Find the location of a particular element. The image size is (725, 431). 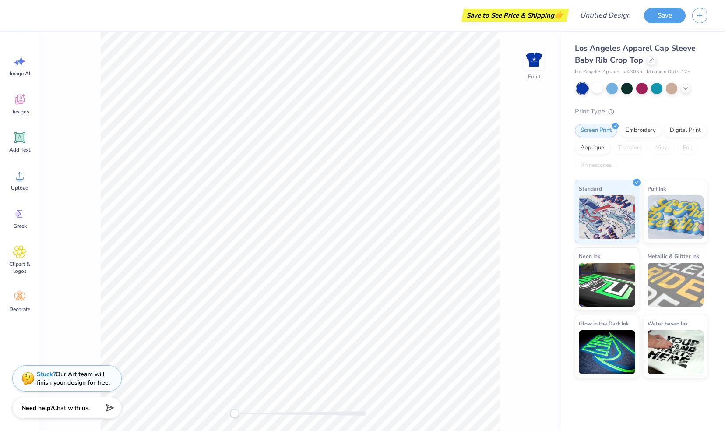

div: Rhinestones is located at coordinates (596, 166).